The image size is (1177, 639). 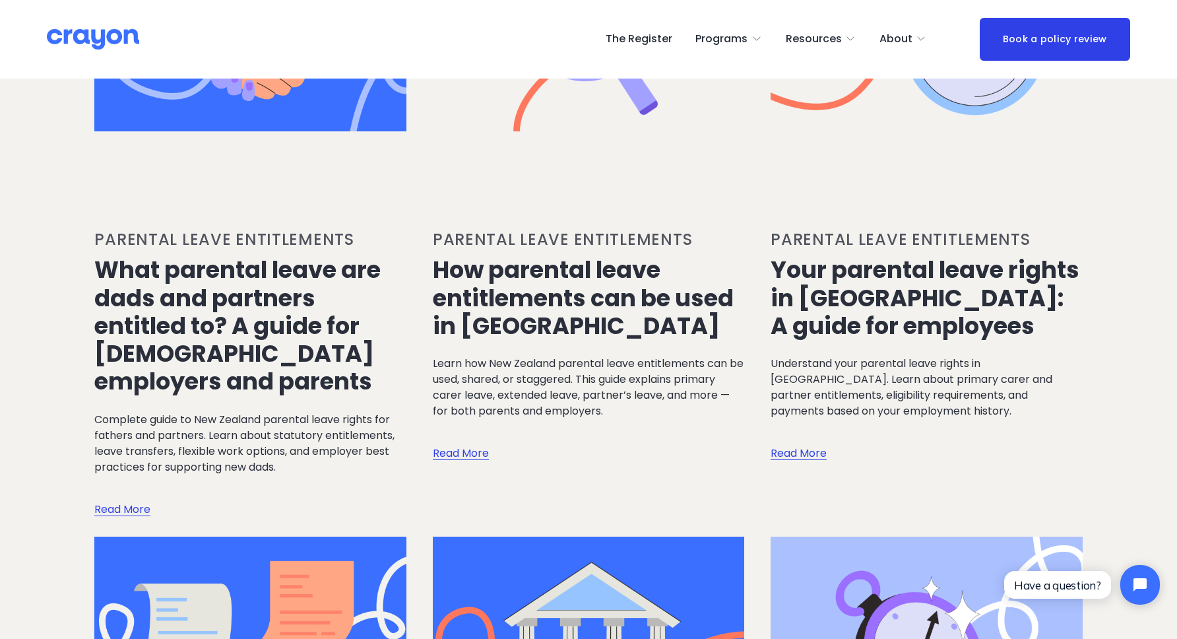 I want to click on button: Have a question?, so click(x=65, y=31).